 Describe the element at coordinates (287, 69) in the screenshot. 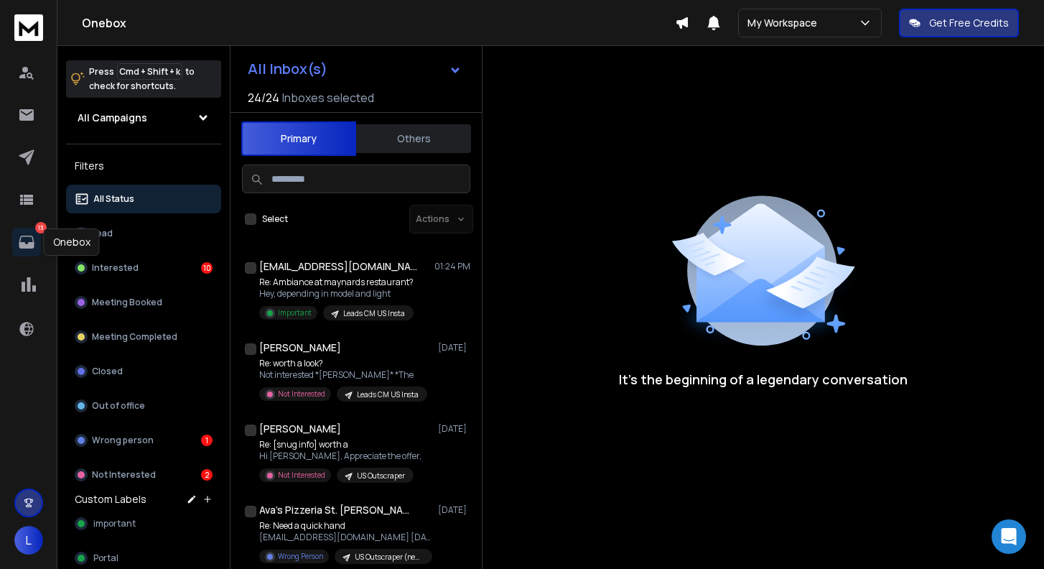

I see `h1: All Inbox(s)` at that location.